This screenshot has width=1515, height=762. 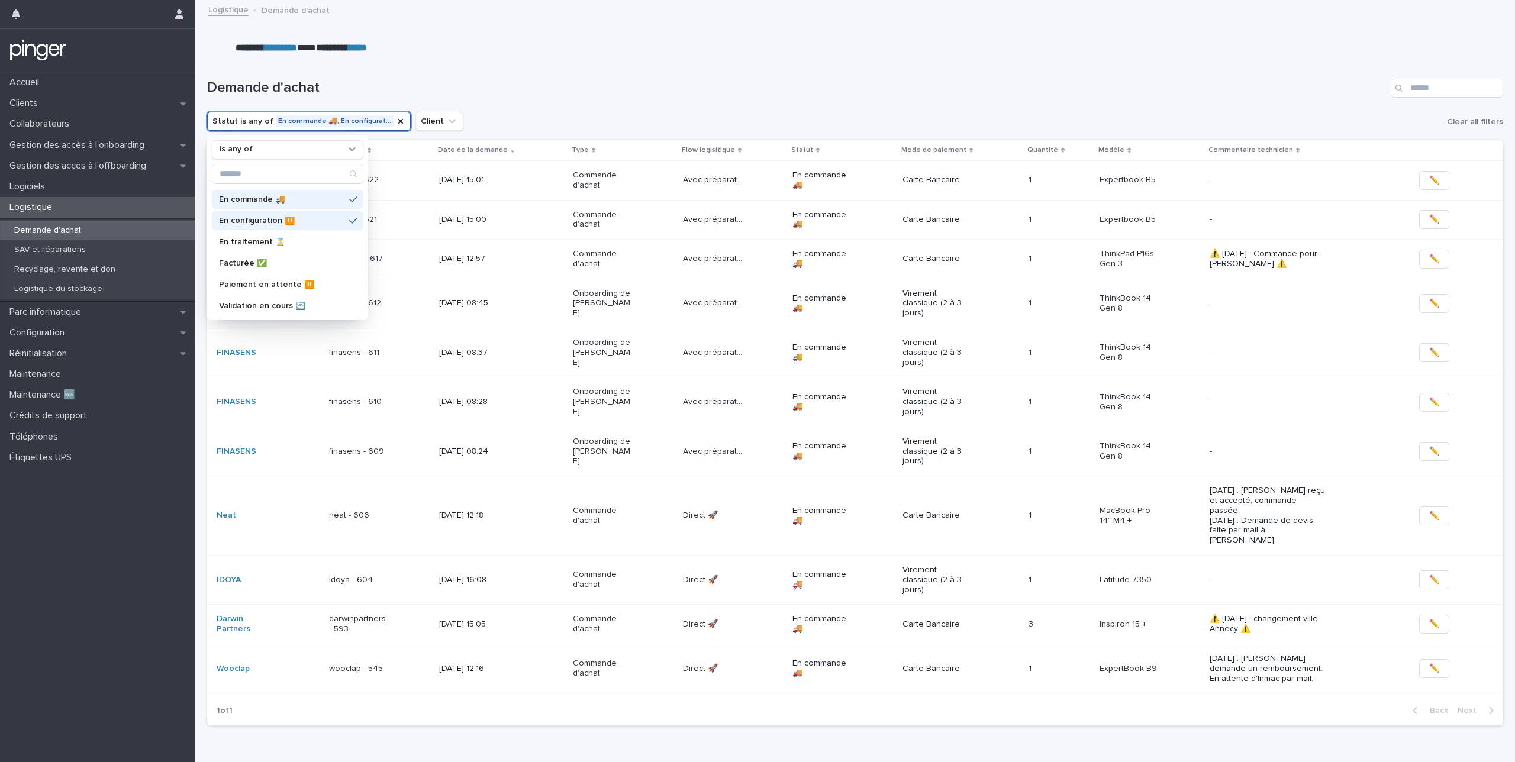 What do you see at coordinates (50, 416) in the screenshot?
I see `p: Crédits de support` at bounding box center [50, 416].